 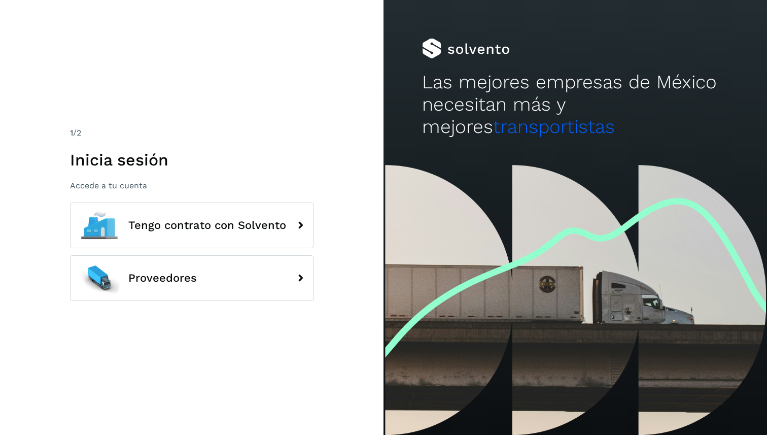 I want to click on span: Proveedores, so click(x=162, y=278).